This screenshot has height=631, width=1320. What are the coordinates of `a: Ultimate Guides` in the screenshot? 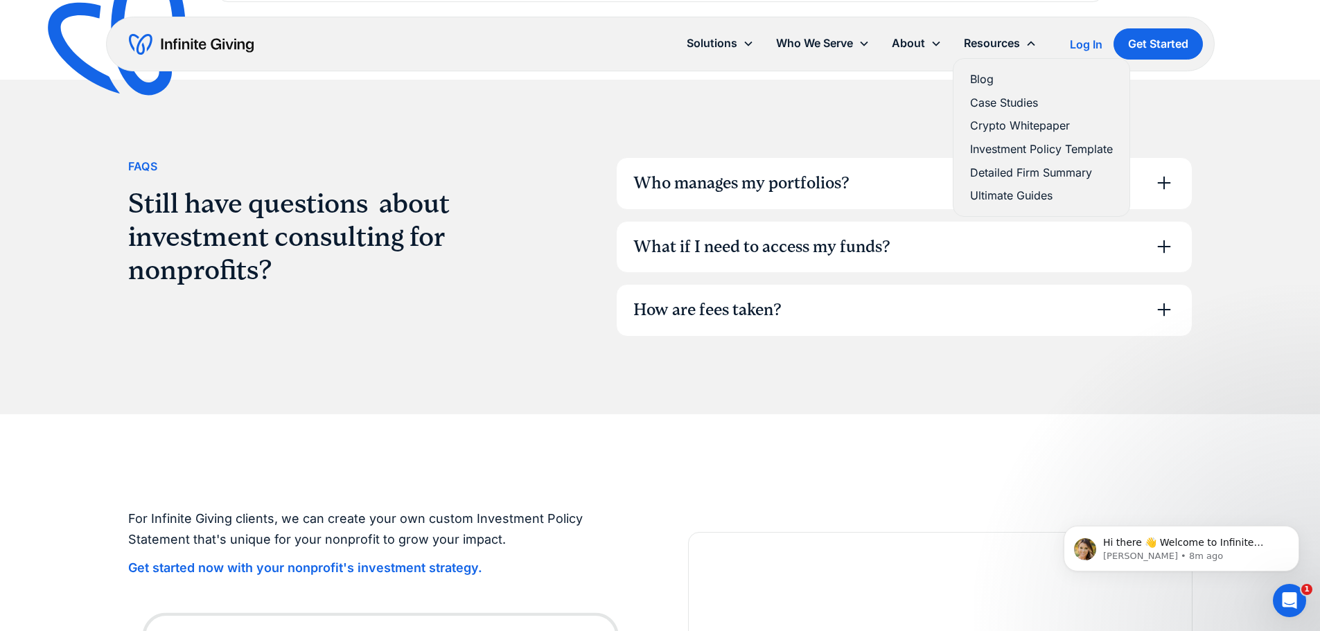 It's located at (1041, 195).